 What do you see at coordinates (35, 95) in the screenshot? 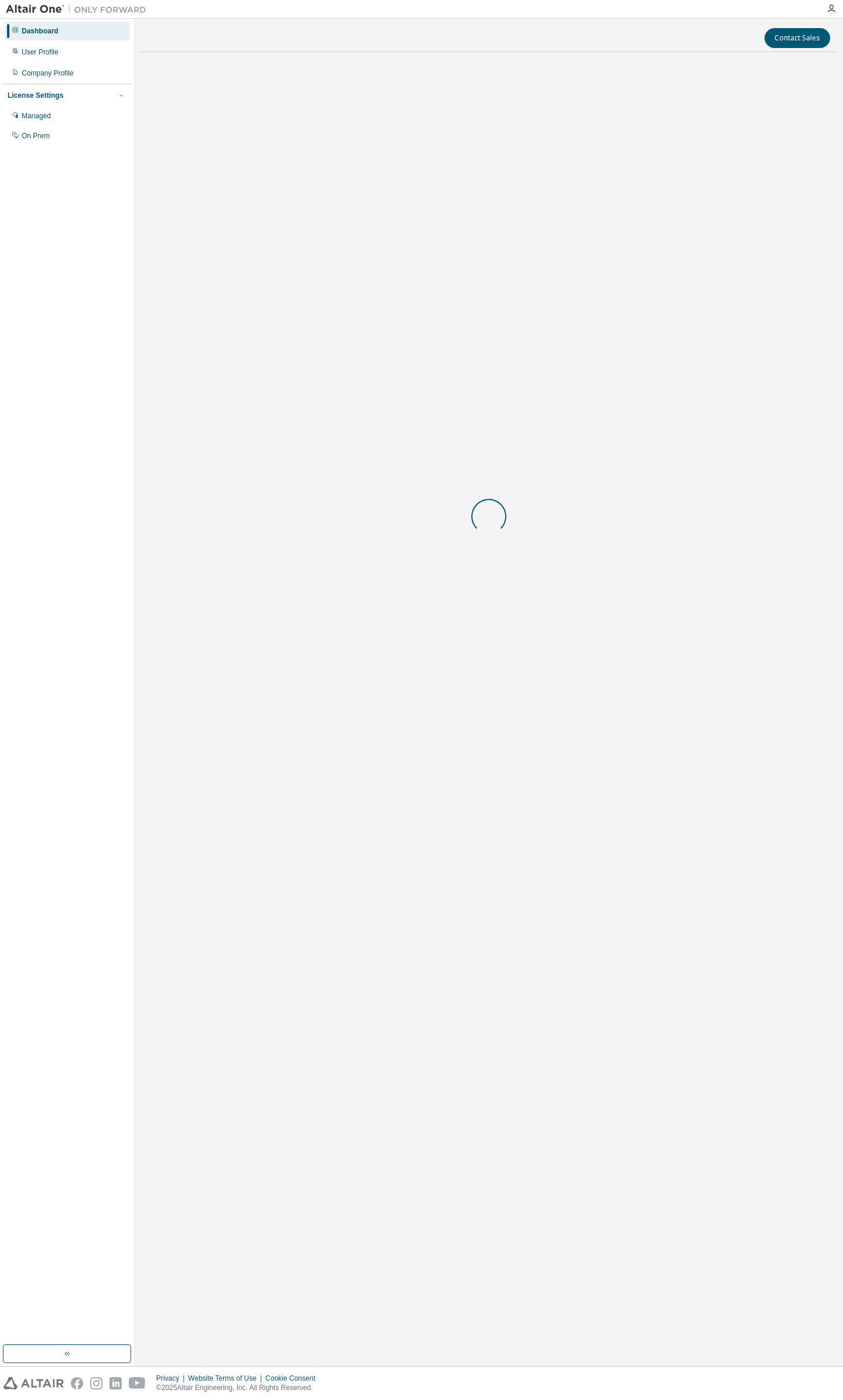
I see `div: License Settings` at bounding box center [35, 95].